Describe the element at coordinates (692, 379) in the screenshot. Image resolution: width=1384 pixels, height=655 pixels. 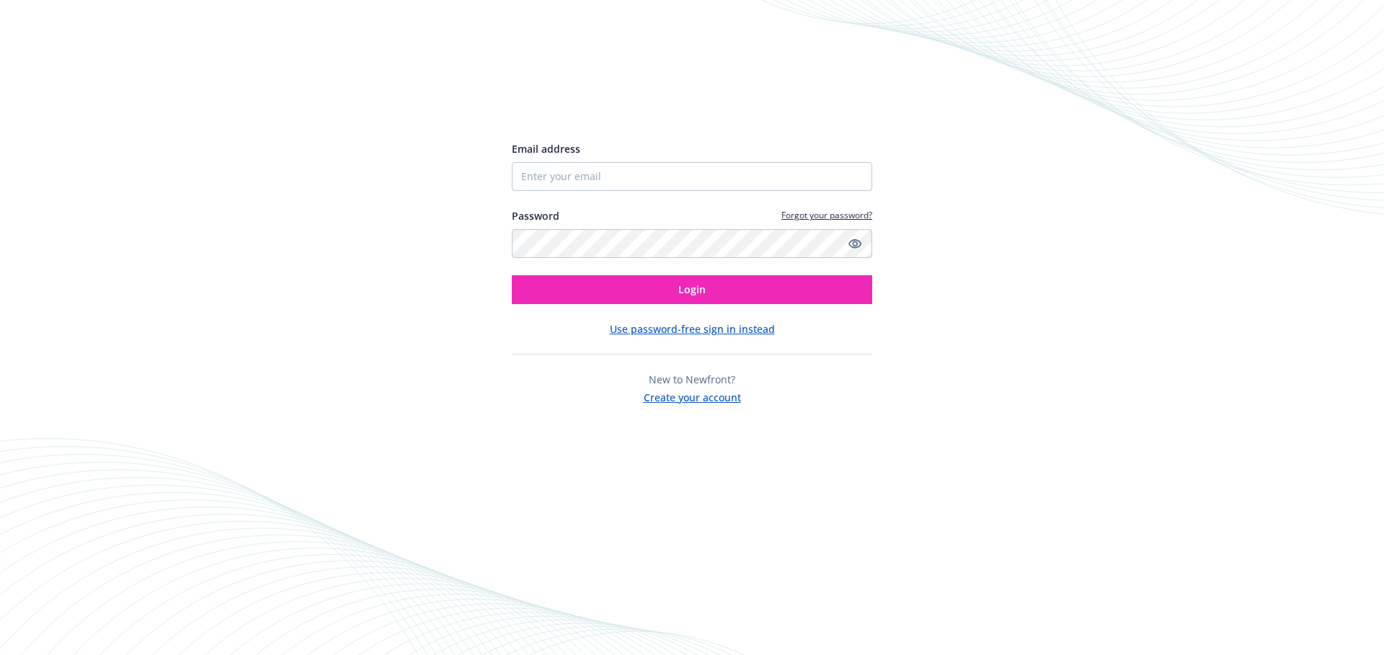
I see `span: New to Newfront?` at that location.